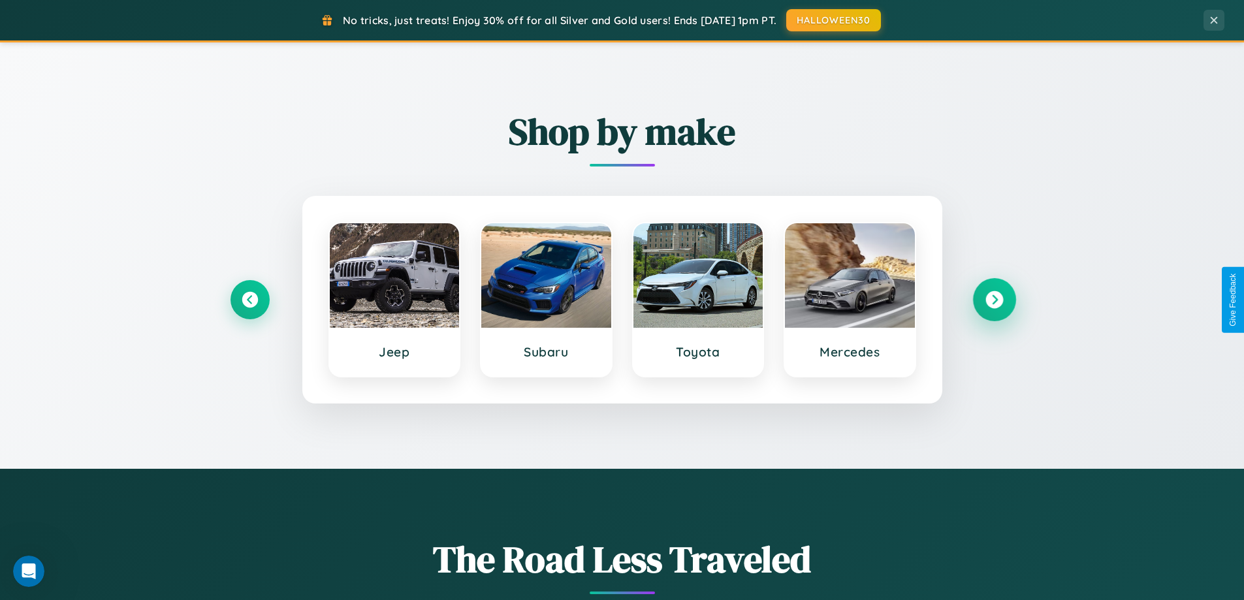 This screenshot has height=600, width=1244. I want to click on h3: Subaru, so click(546, 352).